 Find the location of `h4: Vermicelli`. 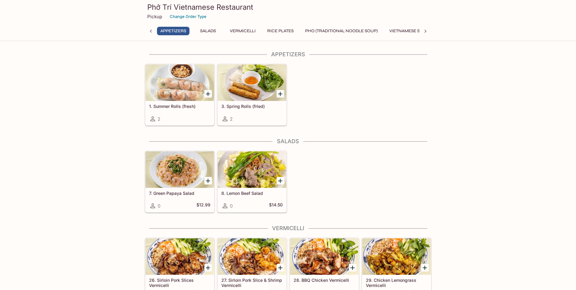

h4: Vermicelli is located at coordinates (288, 228).